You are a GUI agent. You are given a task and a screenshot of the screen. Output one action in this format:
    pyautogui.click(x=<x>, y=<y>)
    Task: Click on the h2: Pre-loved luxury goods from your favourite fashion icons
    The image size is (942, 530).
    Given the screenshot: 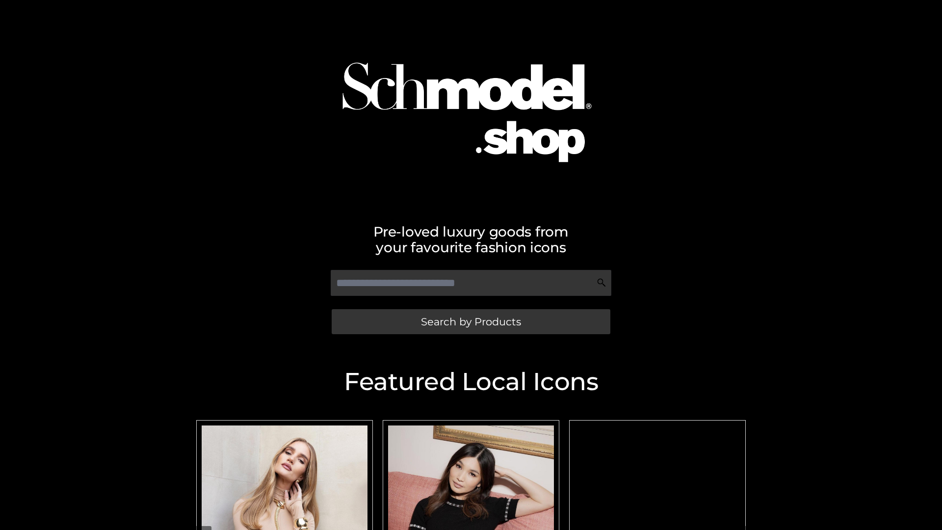 What is the action you would take?
    pyautogui.click(x=471, y=240)
    